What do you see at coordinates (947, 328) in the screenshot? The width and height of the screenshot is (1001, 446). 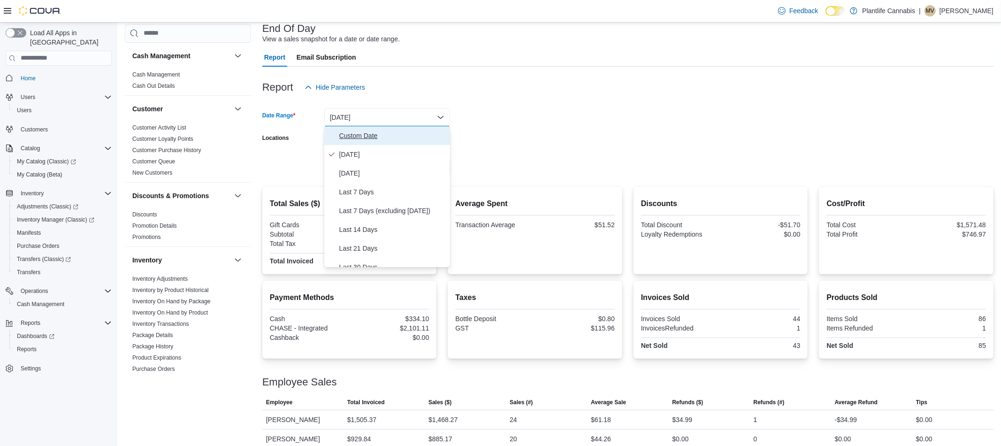 I see `div: 1` at bounding box center [947, 328].